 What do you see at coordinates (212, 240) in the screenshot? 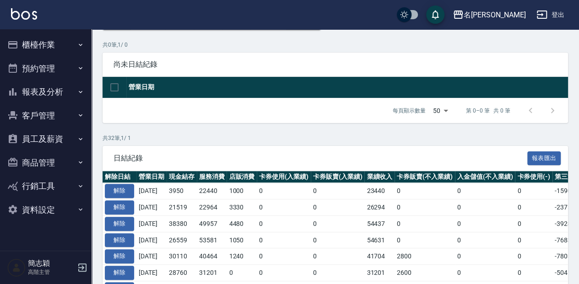
I see `td: 53581` at bounding box center [212, 240].